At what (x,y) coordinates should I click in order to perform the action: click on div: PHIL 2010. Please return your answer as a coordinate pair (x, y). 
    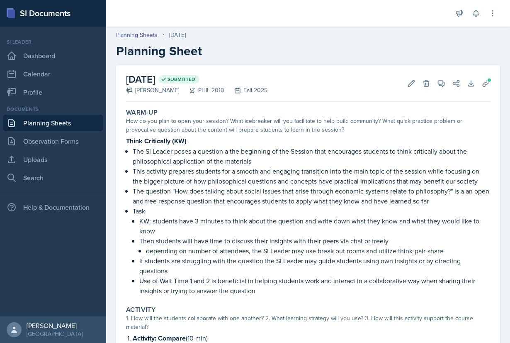
    Looking at the image, I should click on (202, 90).